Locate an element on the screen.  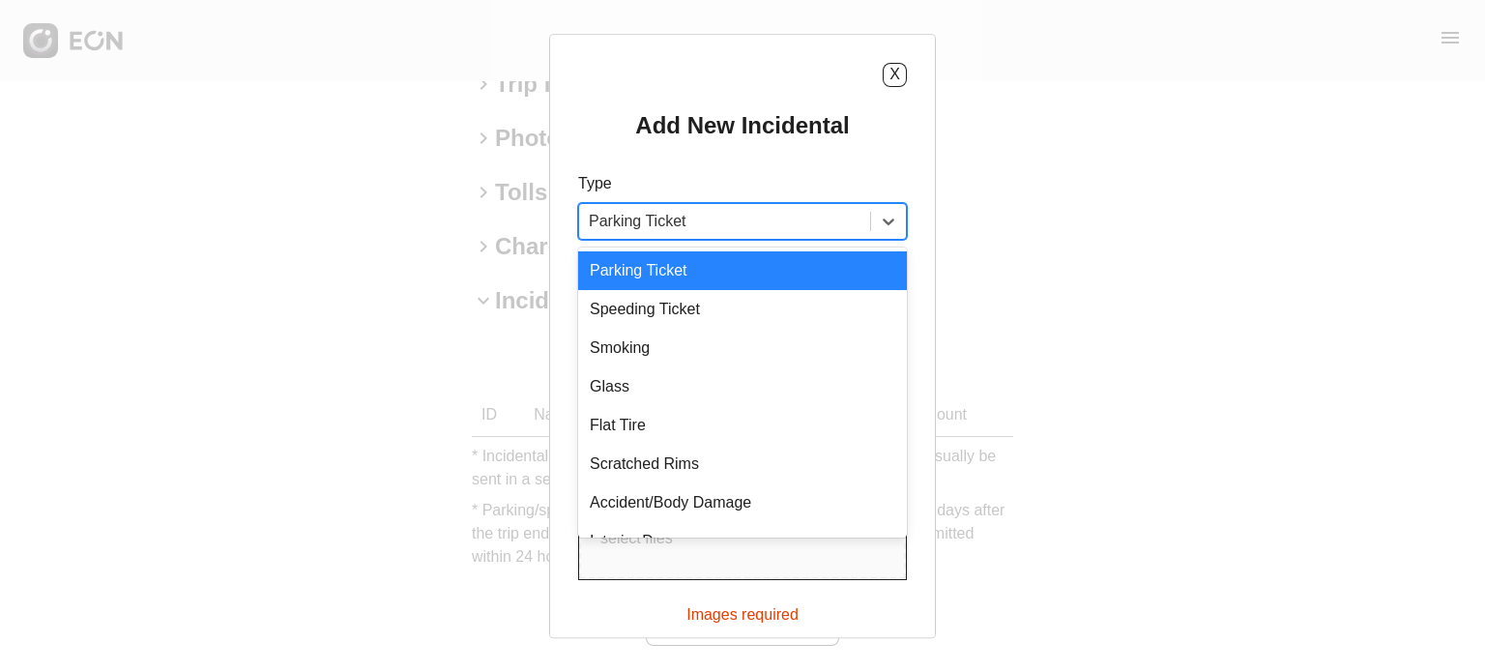
p: Type is located at coordinates (743, 184).